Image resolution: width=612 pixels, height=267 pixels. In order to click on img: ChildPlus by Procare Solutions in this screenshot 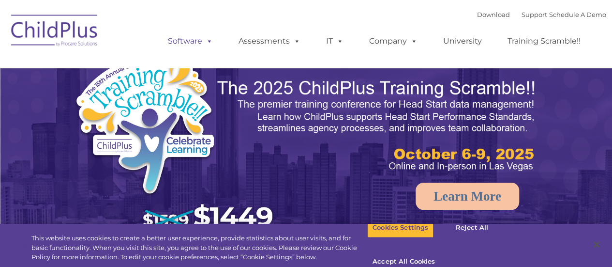, I will do `click(55, 32)`.